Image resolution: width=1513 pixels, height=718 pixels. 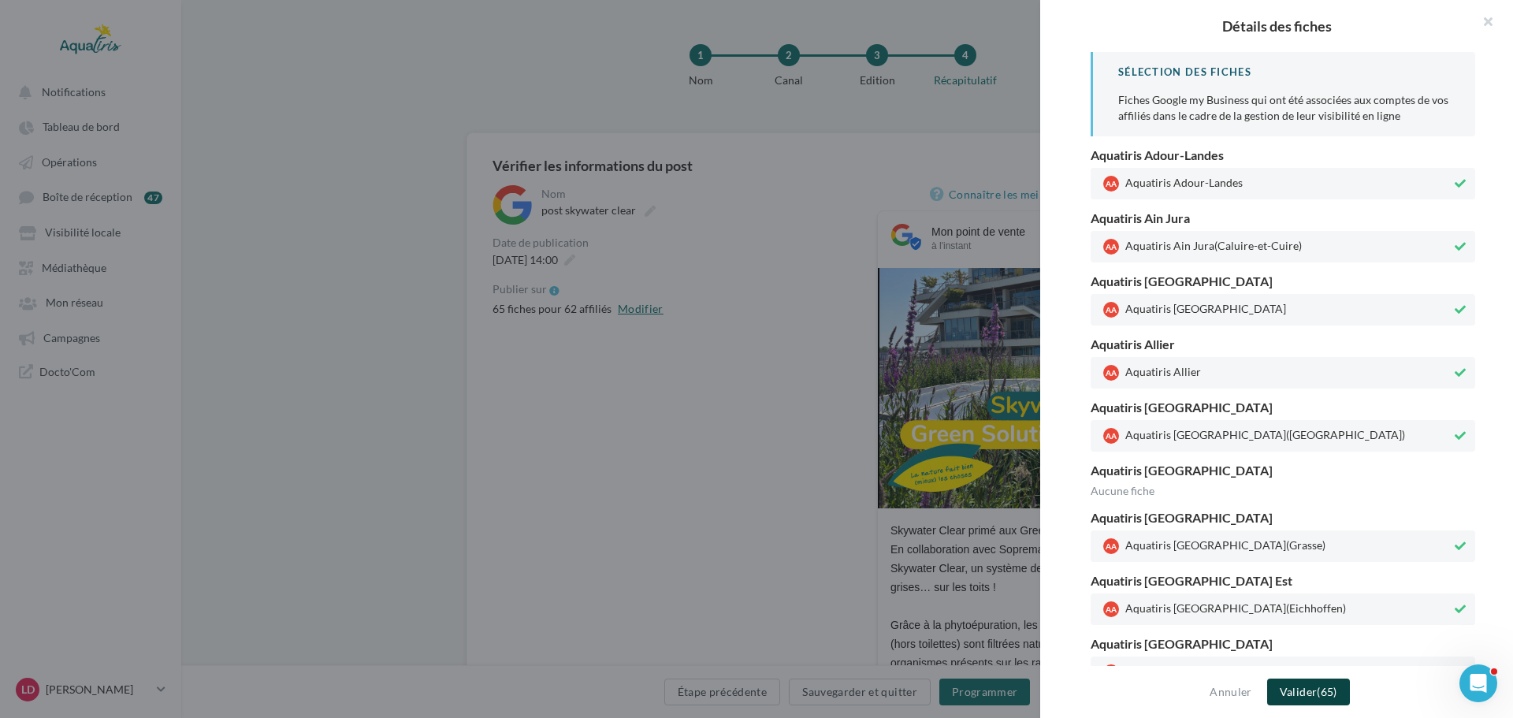 What do you see at coordinates (1316, 607) in the screenshot?
I see `span: (Eichhoffen)` at bounding box center [1316, 607].